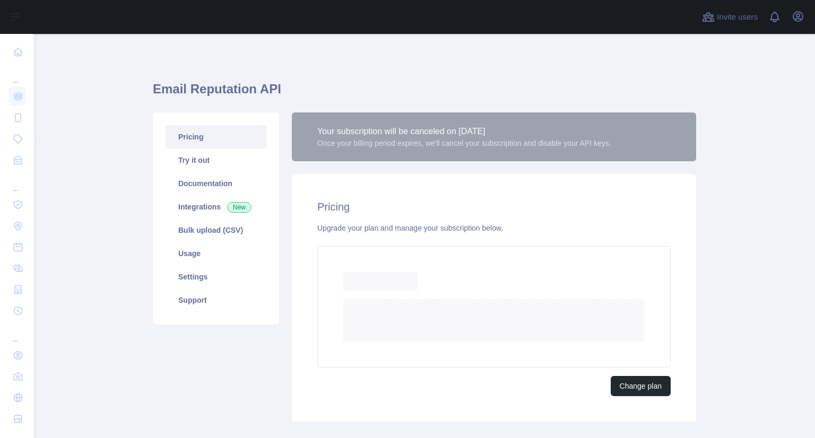 Image resolution: width=815 pixels, height=438 pixels. Describe the element at coordinates (464, 143) in the screenshot. I see `div: Once your billing period expires, we'll cancel your subscription and disable your API keys.` at that location.